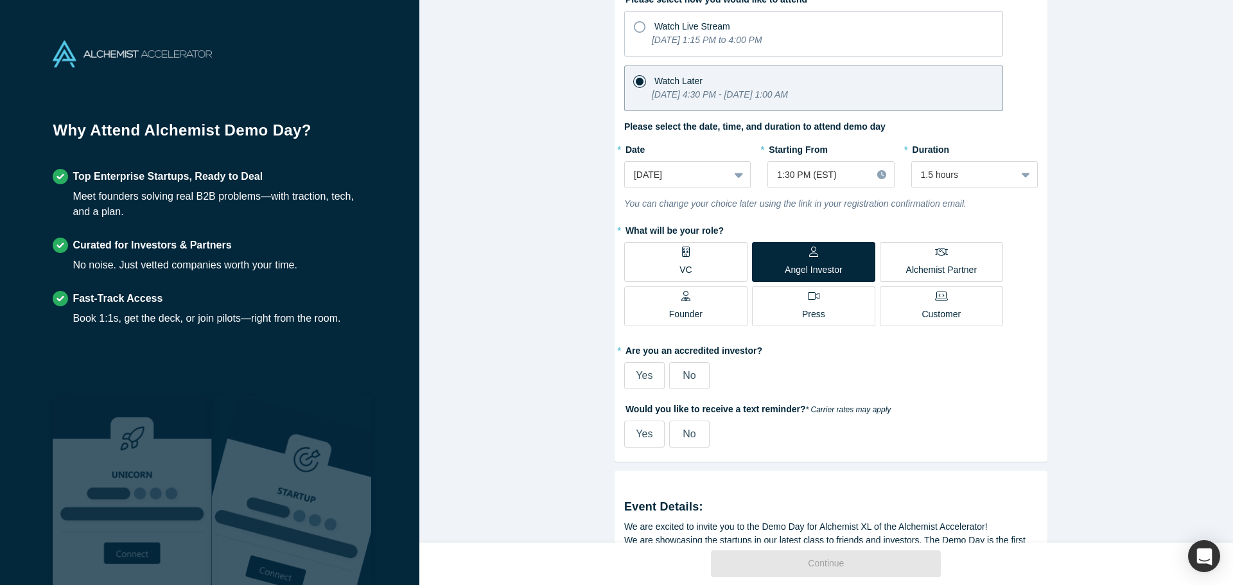  Describe the element at coordinates (692, 26) in the screenshot. I see `span: Watch Live Stream` at that location.